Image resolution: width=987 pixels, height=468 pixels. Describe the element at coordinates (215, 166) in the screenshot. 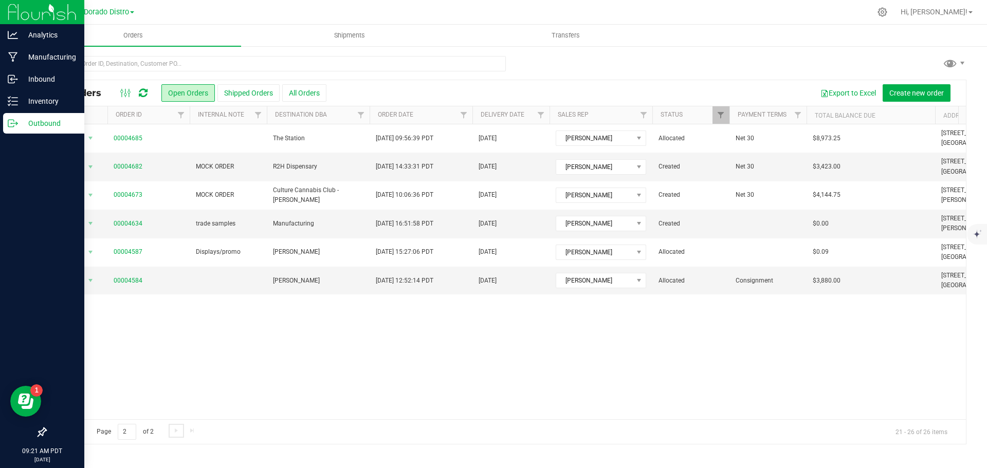

I see `span: MOCK ORDER` at that location.